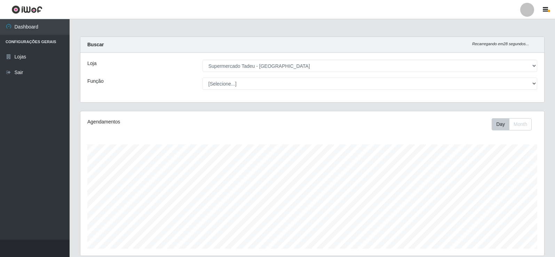  I want to click on img: CoreUI Logo, so click(27, 9).